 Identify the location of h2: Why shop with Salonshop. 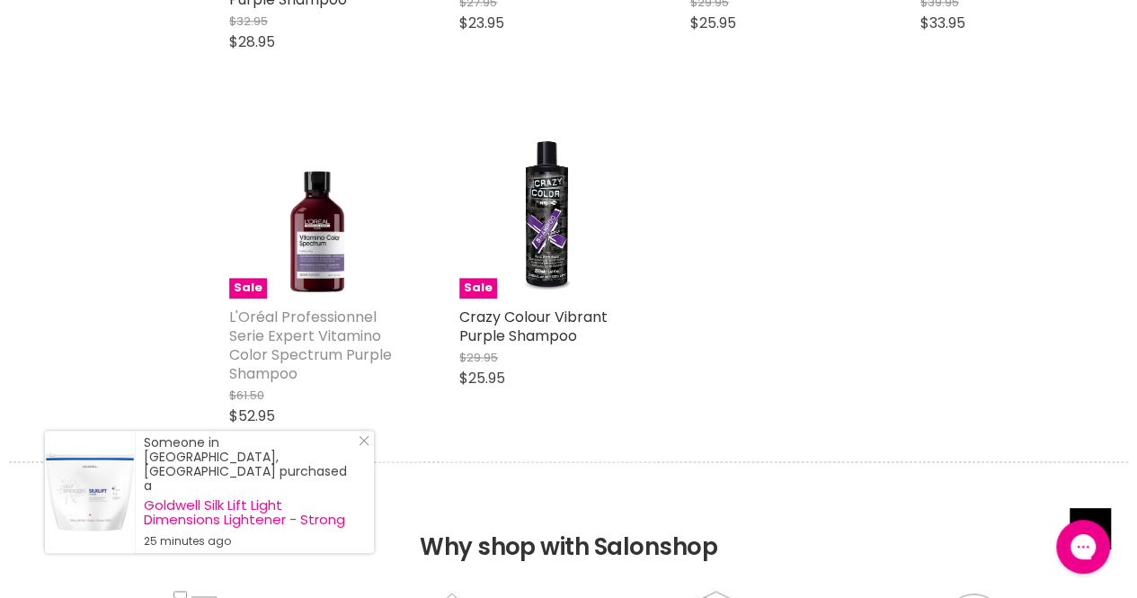
(568, 524).